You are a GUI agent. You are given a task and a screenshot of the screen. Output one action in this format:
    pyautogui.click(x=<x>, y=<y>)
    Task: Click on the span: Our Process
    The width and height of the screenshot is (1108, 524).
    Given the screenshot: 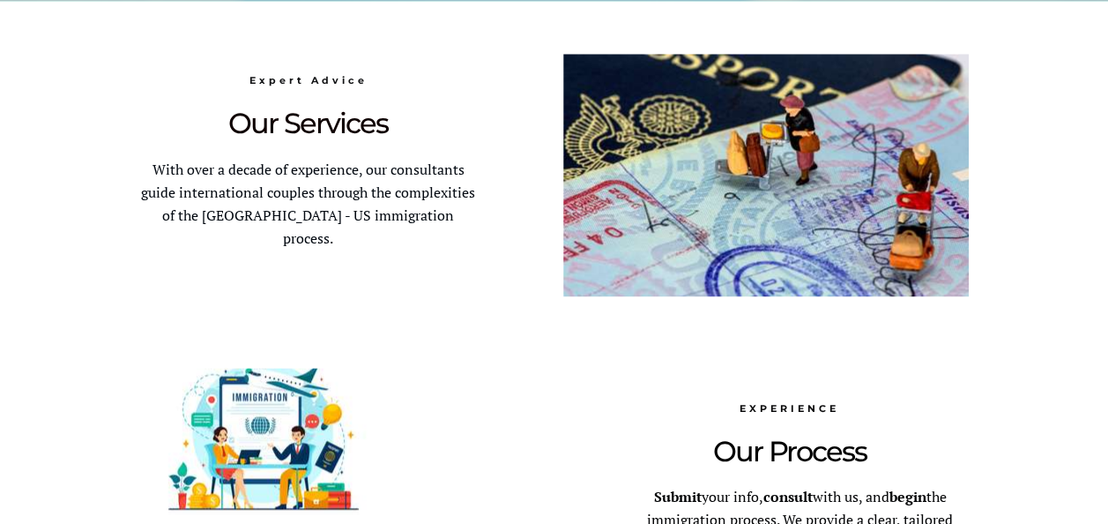 What is the action you would take?
    pyautogui.click(x=790, y=451)
    